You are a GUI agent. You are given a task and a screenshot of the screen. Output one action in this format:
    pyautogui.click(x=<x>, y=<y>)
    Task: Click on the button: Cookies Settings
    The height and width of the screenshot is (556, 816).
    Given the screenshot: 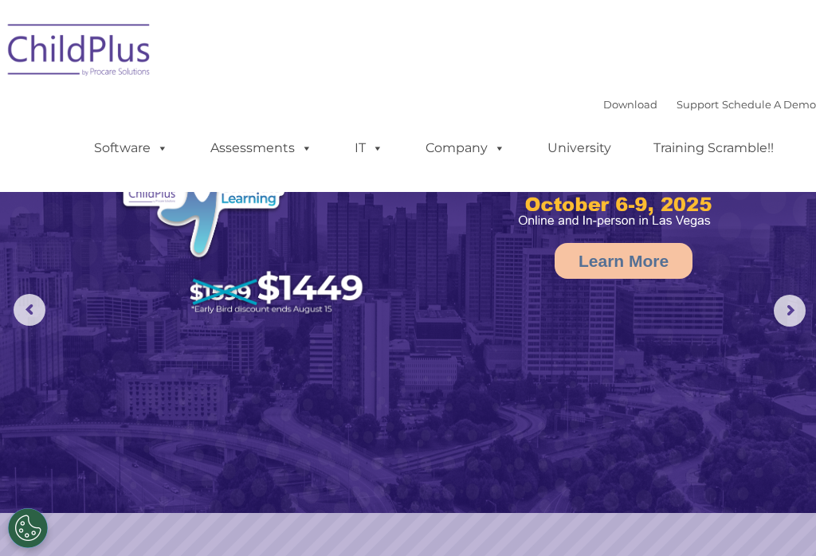 What is the action you would take?
    pyautogui.click(x=28, y=528)
    